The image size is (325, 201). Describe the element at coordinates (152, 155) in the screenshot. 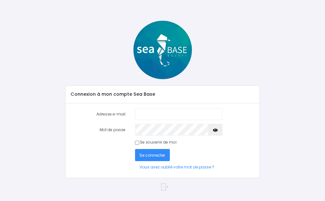

I see `span: Se connecter` at that location.